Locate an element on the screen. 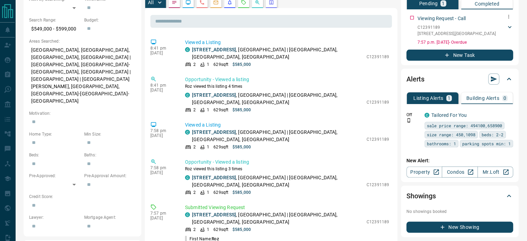 This screenshot has height=241, width=527. span: bathrooms: 1 is located at coordinates (442, 144).